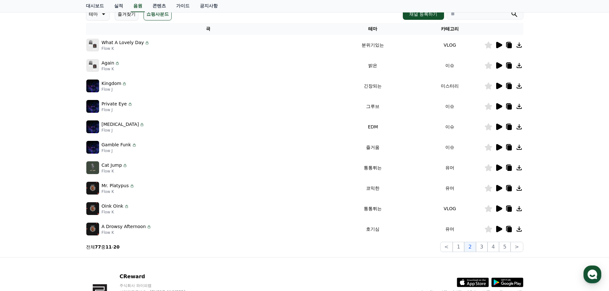 Image resolution: width=609 pixels, height=291 pixels. What do you see at coordinates (373, 45) in the screenshot?
I see `td: 분위기있는` at bounding box center [373, 45].